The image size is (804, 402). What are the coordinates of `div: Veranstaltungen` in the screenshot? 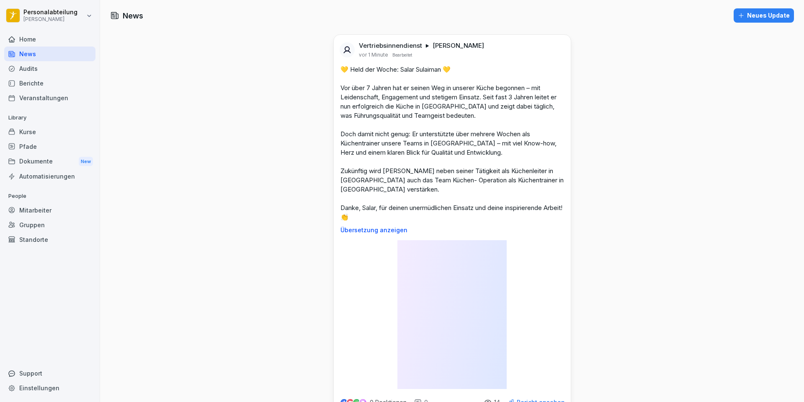 It's located at (50, 98).